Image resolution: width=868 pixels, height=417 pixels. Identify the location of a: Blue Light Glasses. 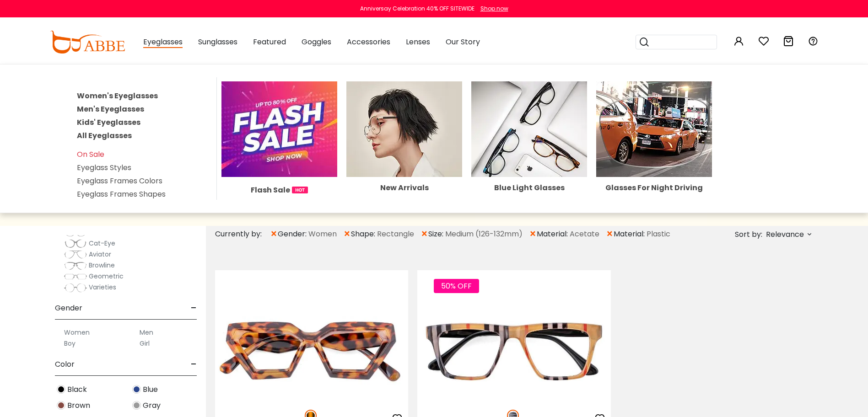
(529, 157).